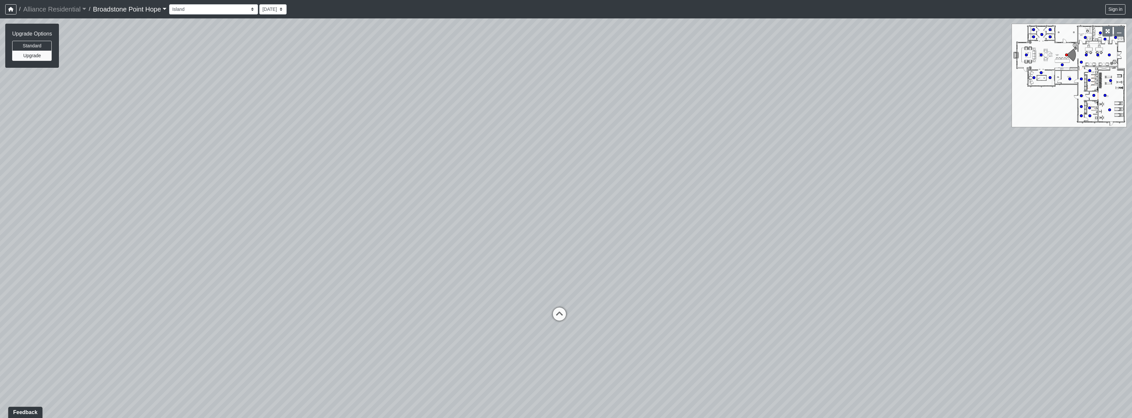 This screenshot has height=418, width=1132. What do you see at coordinates (32, 34) in the screenshot?
I see `h6: Upgrade Options` at bounding box center [32, 34].